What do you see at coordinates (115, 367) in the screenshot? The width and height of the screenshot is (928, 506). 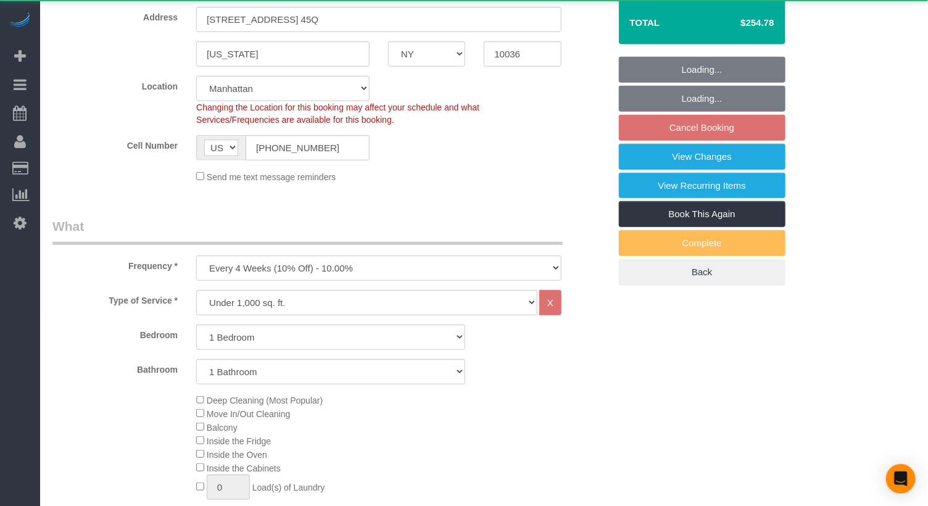 I see `label: Bathroom` at bounding box center [115, 367].